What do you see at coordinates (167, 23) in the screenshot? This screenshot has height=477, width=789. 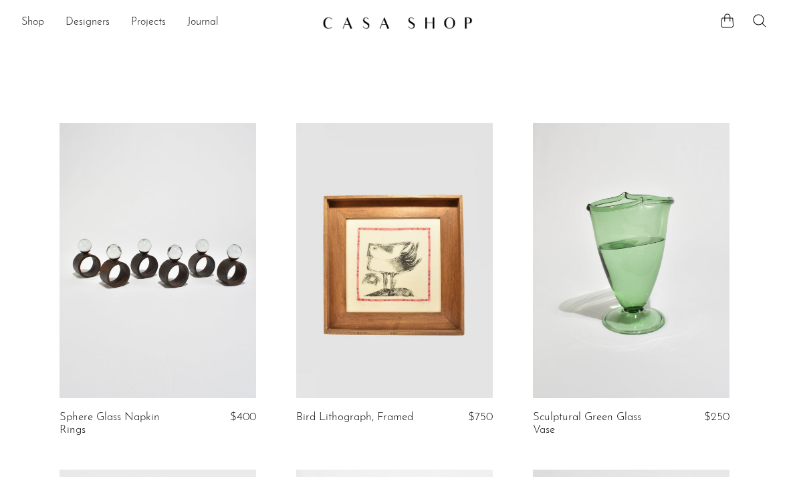 I see `nav: Desktop navigation` at bounding box center [167, 23].